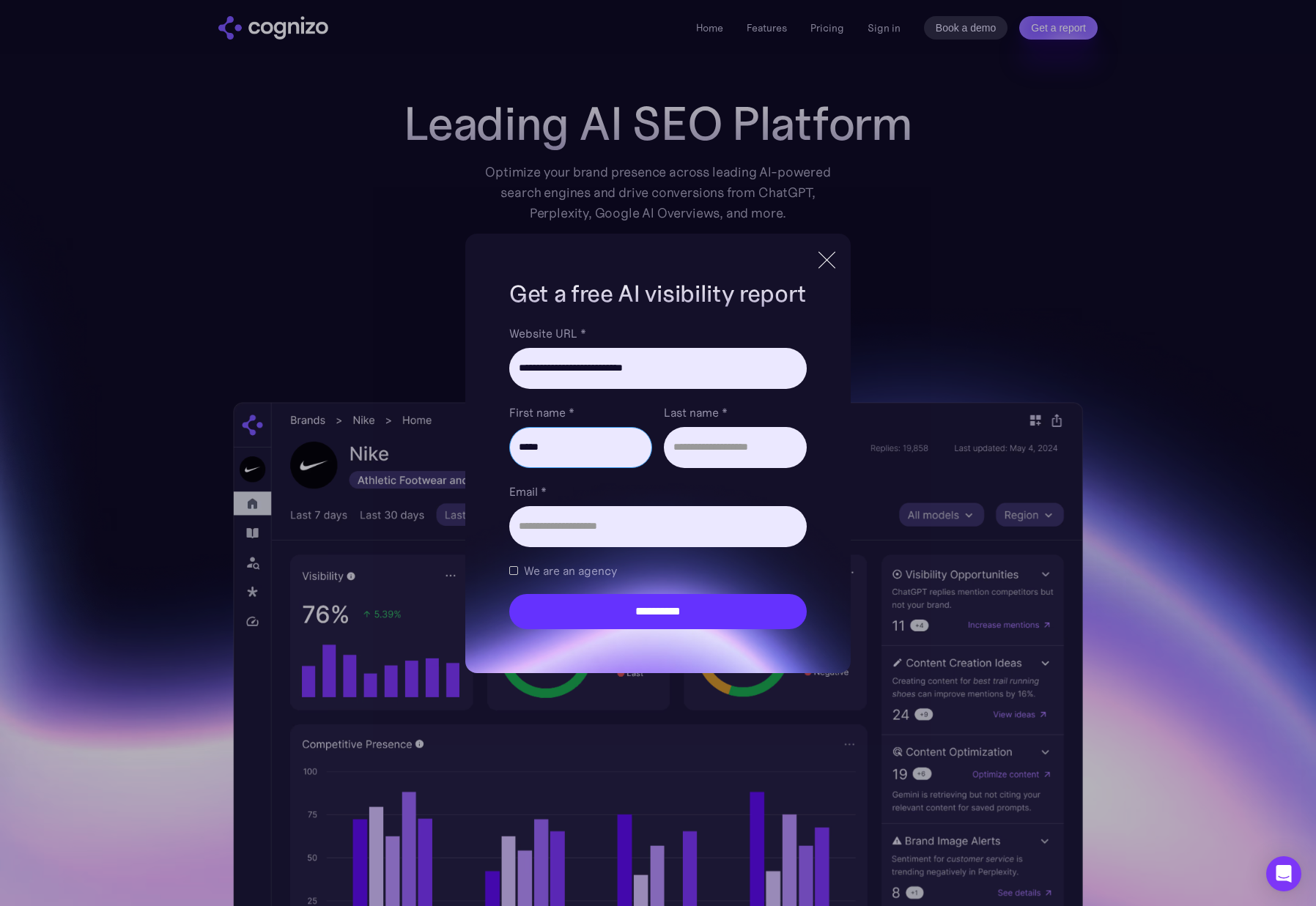 This screenshot has height=906, width=1316. Describe the element at coordinates (1284, 875) in the screenshot. I see `div: Open Intercom Messenger` at that location.